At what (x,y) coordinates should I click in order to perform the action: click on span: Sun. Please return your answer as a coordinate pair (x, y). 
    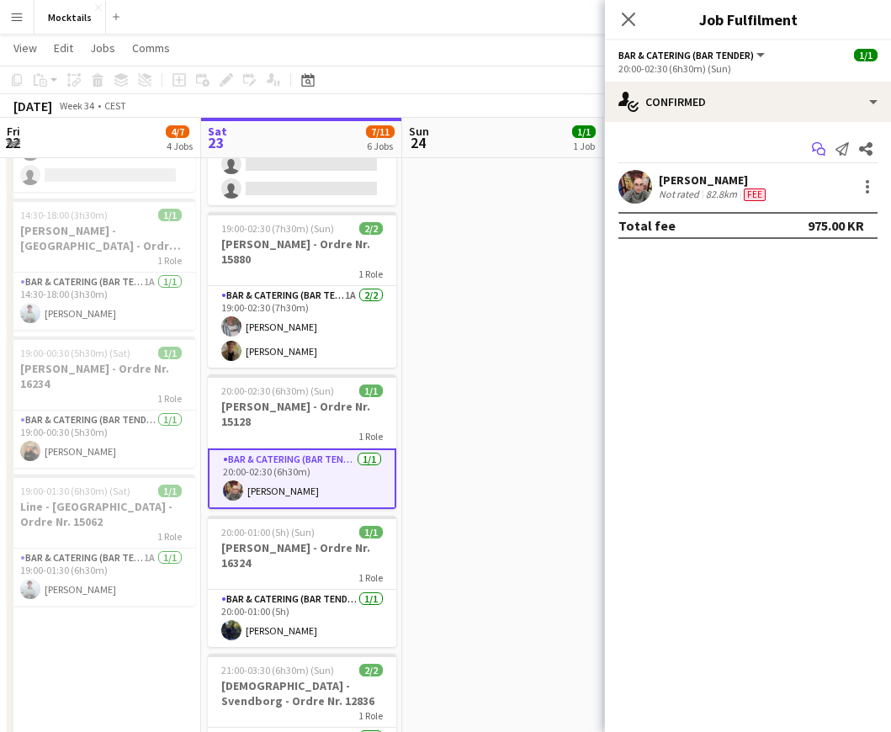
    Looking at the image, I should click on (419, 131).